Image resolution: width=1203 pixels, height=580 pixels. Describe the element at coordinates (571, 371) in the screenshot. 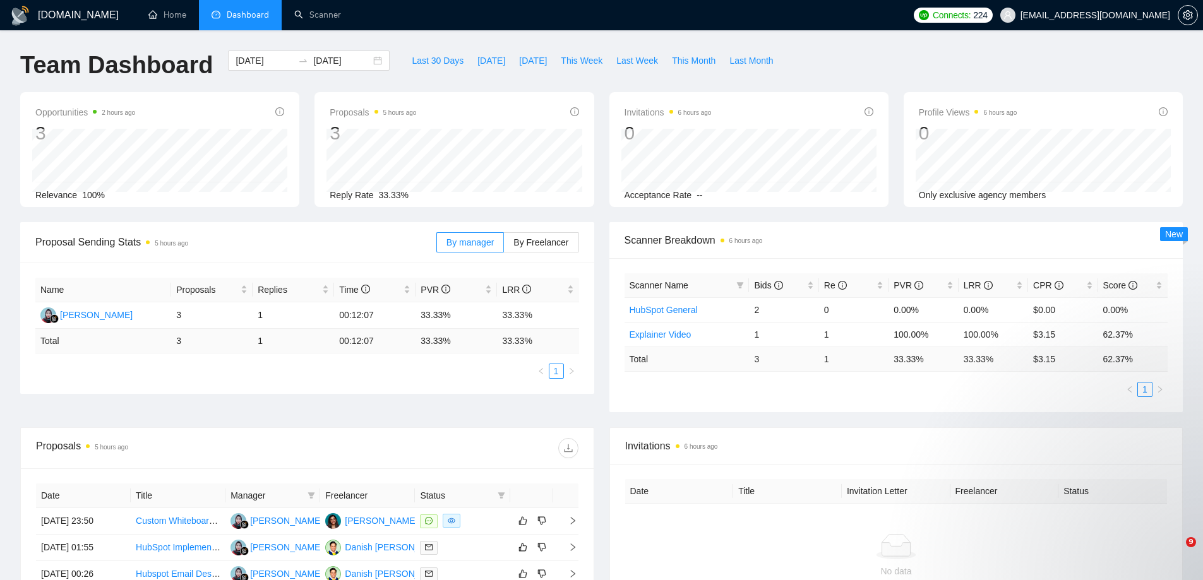

I see `button: right` at that location.